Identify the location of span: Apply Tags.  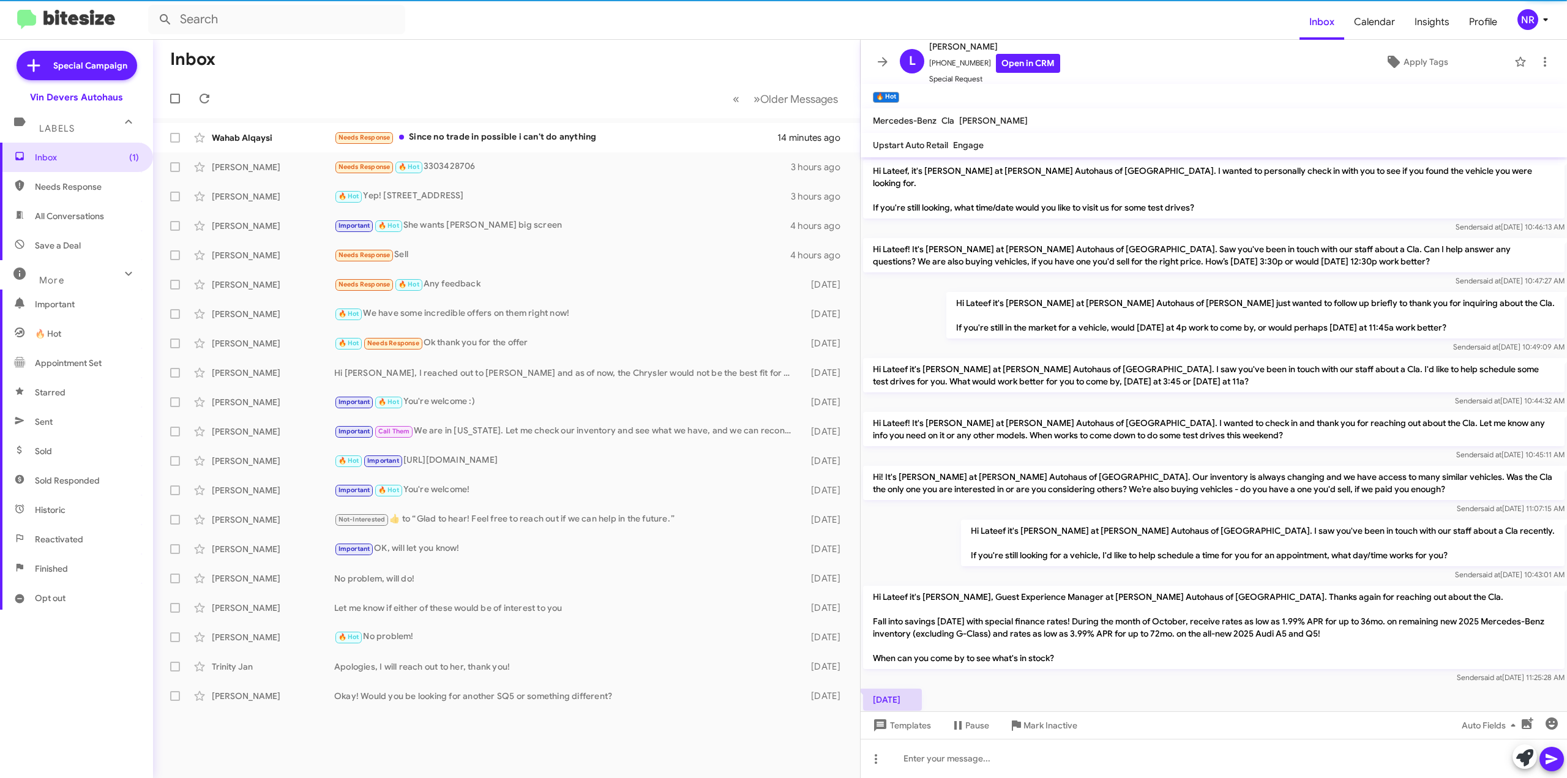
(1425, 62).